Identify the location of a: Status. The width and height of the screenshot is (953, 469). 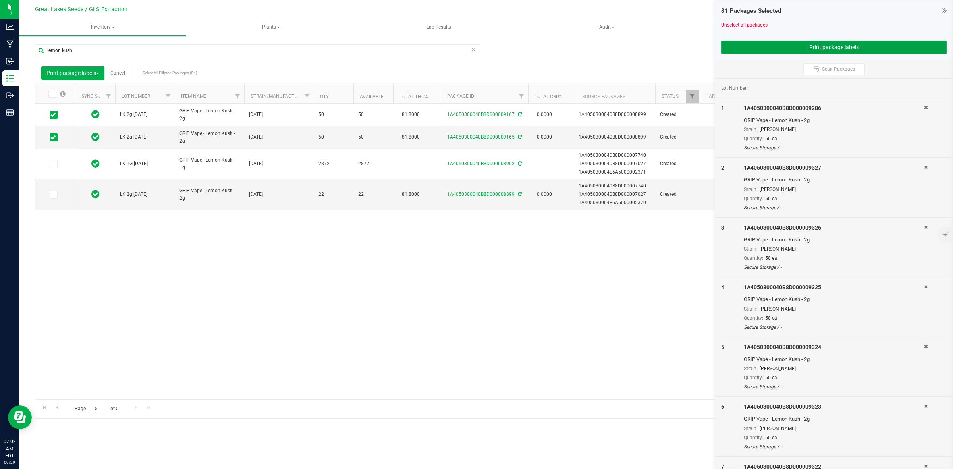
(670, 96).